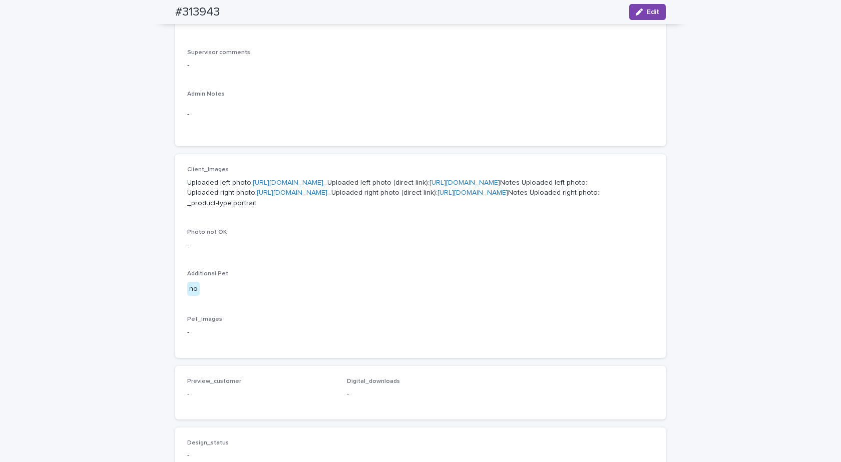 The height and width of the screenshot is (462, 841). What do you see at coordinates (219, 53) in the screenshot?
I see `span: Supervisor comments` at bounding box center [219, 53].